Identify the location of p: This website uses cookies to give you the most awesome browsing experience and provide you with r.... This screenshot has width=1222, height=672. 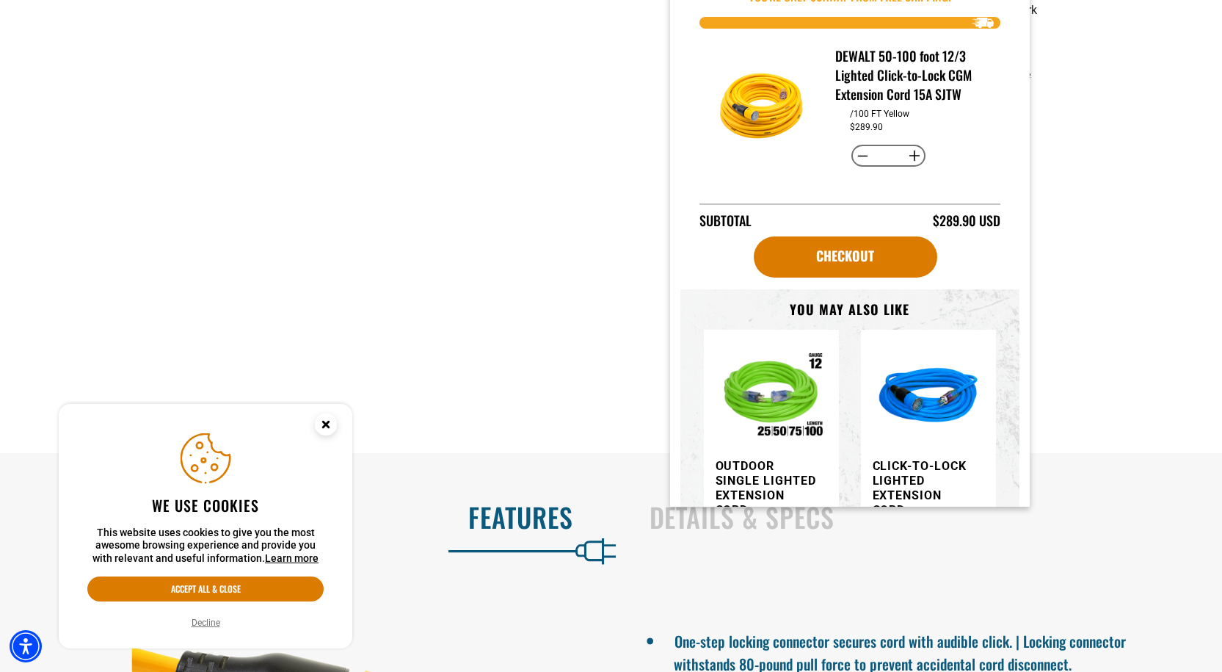
(206, 545).